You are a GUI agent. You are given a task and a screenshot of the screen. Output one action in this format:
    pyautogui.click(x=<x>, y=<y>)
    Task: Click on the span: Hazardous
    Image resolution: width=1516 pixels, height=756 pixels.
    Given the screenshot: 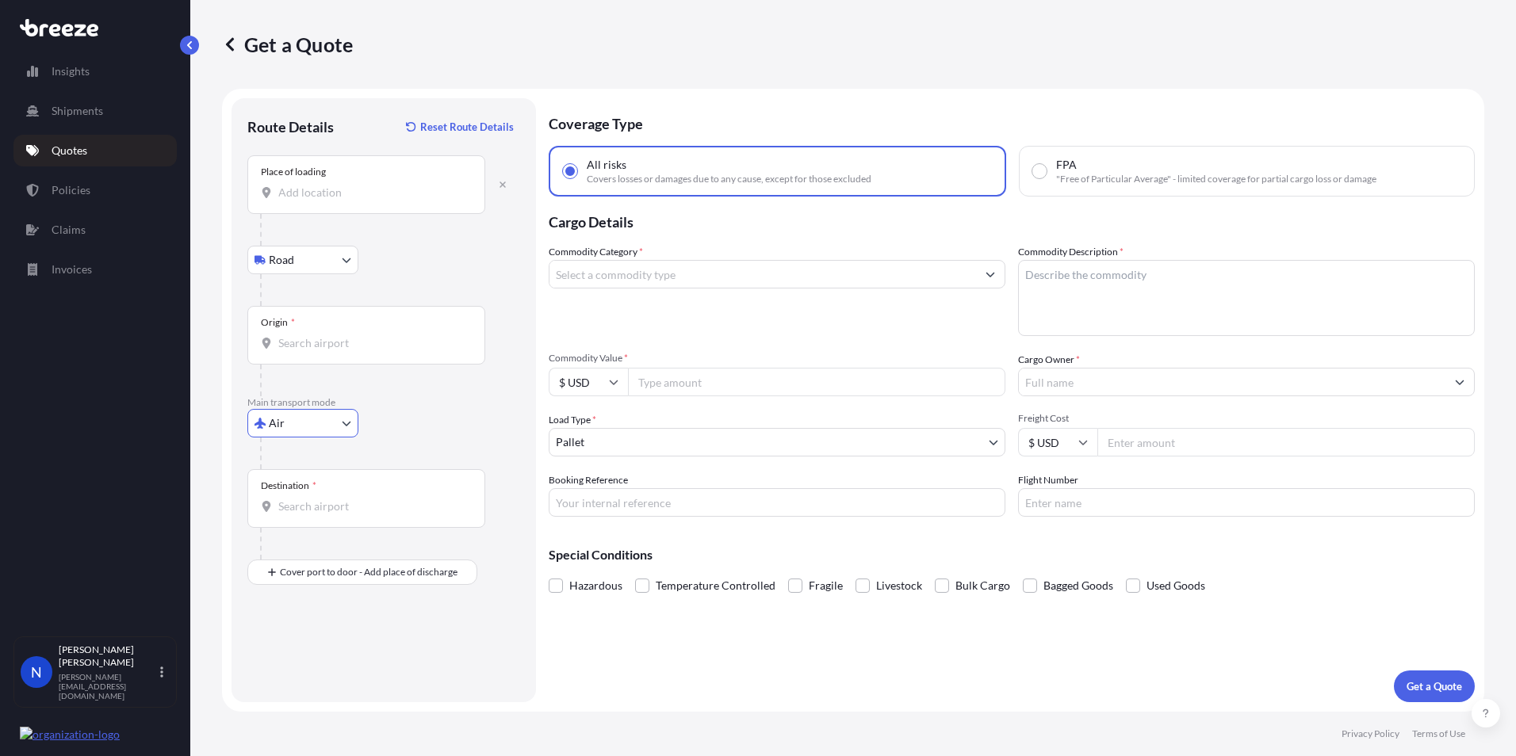 What is the action you would take?
    pyautogui.click(x=595, y=586)
    